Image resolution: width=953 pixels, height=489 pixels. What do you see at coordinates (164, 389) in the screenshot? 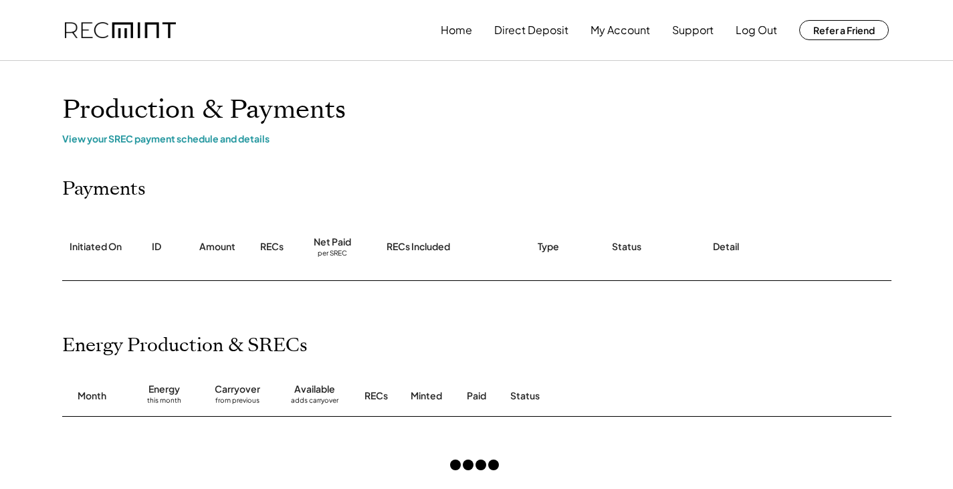
I see `div: Energy` at bounding box center [164, 389].